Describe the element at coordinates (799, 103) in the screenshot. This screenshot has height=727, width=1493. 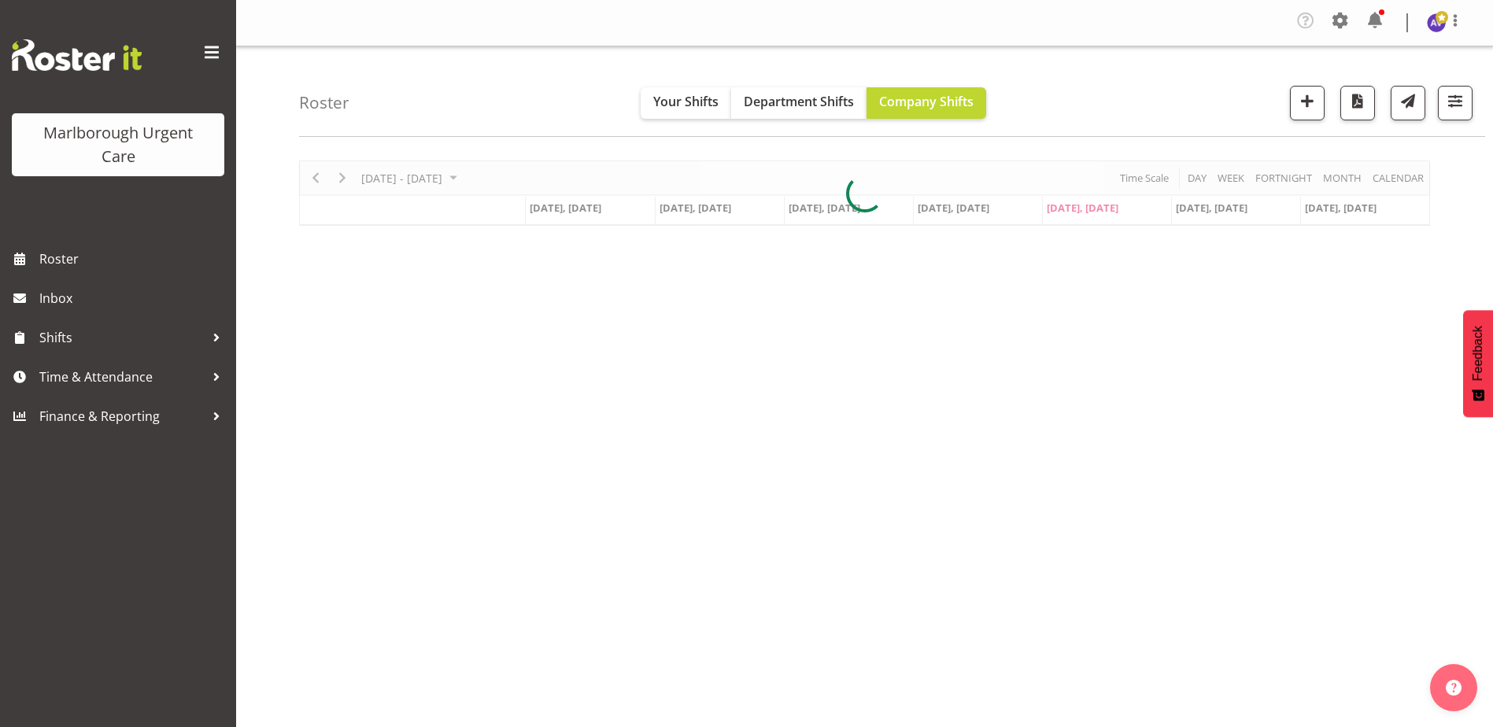
I see `button: Department Shifts` at that location.